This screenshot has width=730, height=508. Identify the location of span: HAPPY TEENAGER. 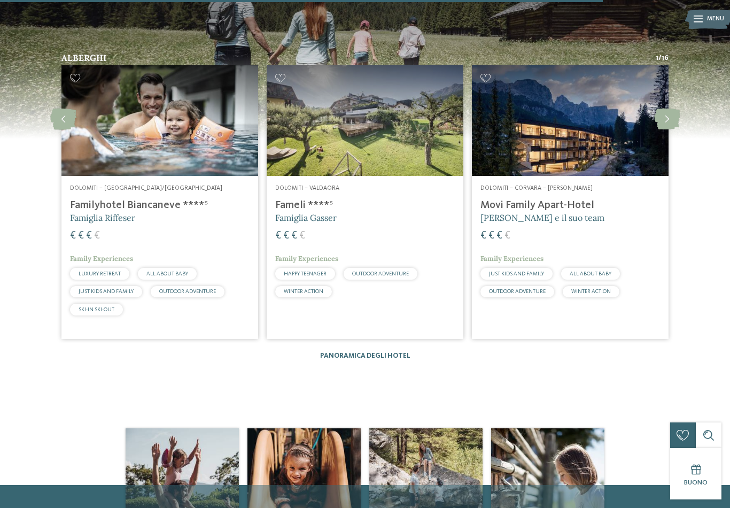
(305, 274).